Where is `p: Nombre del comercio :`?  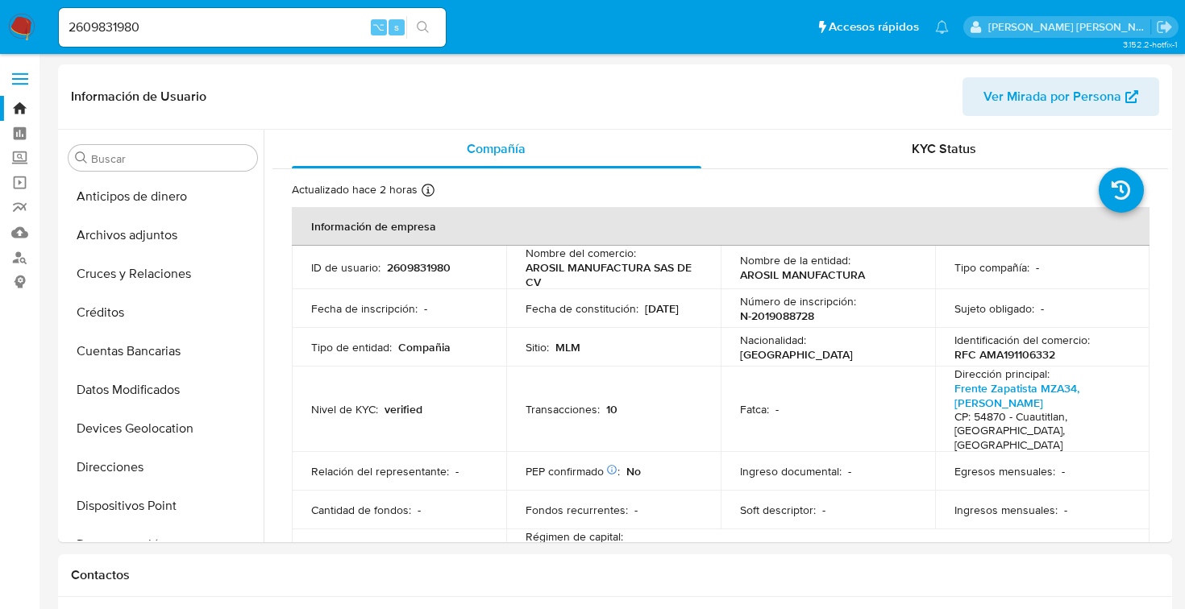
p: Nombre del comercio : is located at coordinates (580, 253).